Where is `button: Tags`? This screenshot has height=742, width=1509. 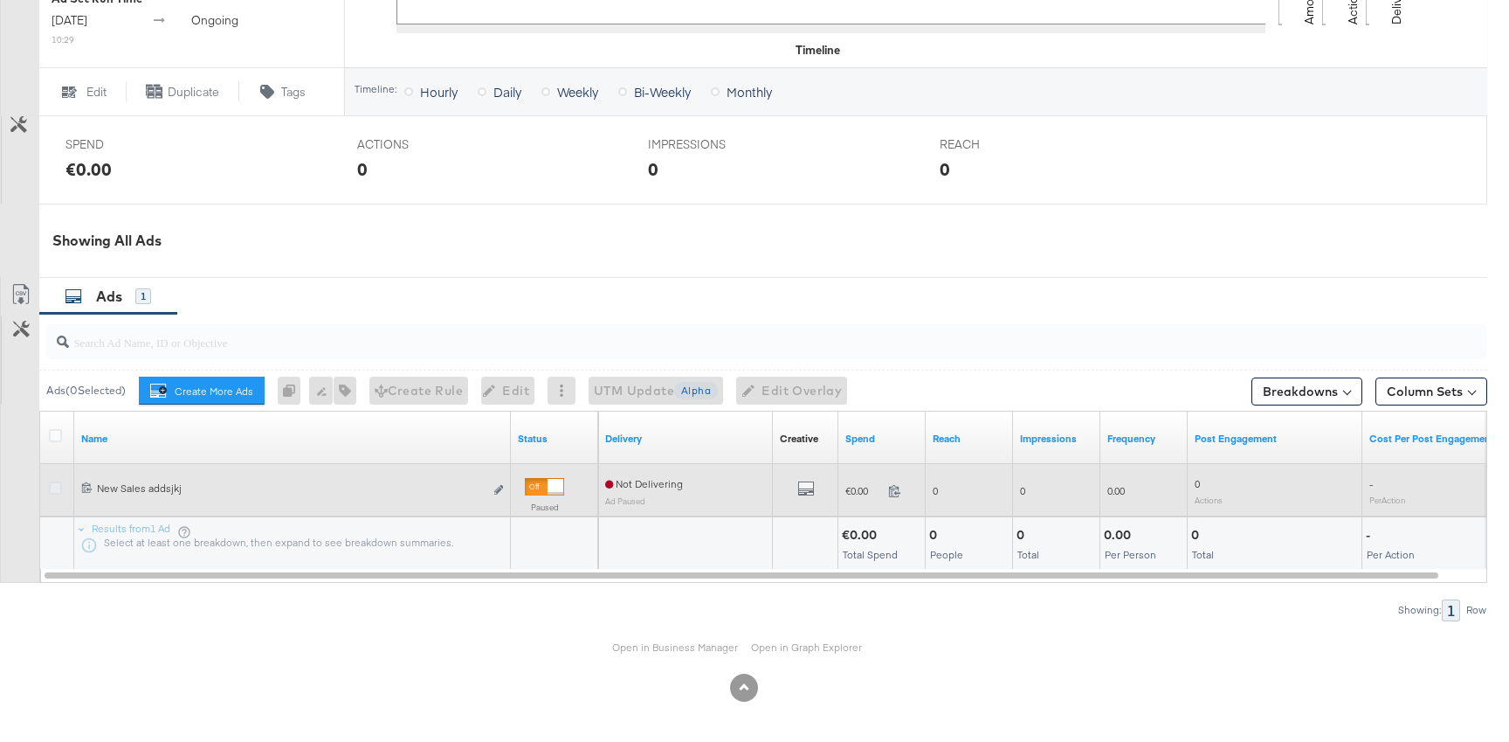
button: Tags is located at coordinates (283, 92).